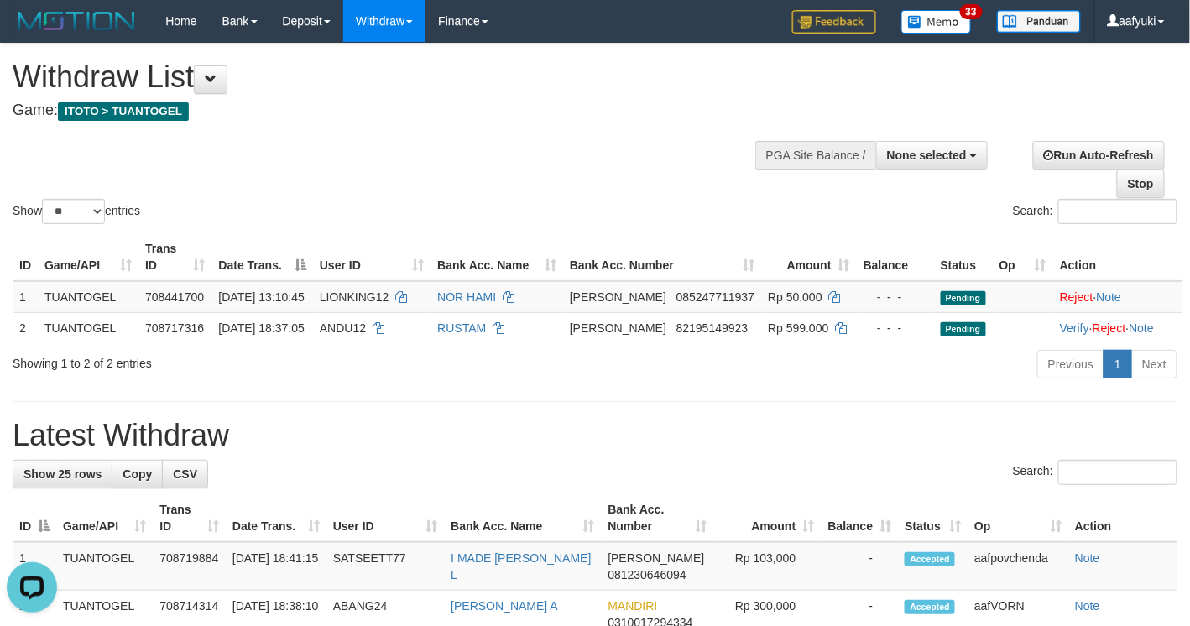 This screenshot has height=626, width=1190. What do you see at coordinates (798, 328) in the screenshot?
I see `span: Rp 599.000` at bounding box center [798, 328].